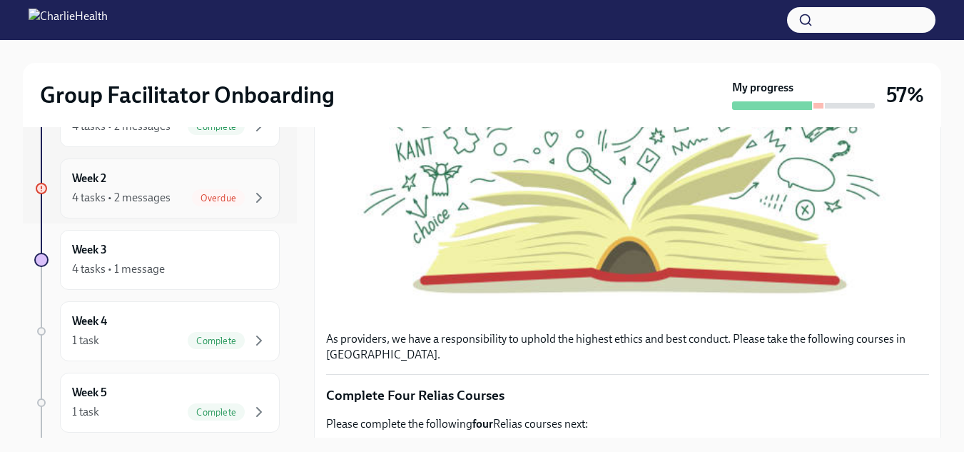 The width and height of the screenshot is (964, 452). Describe the element at coordinates (905, 95) in the screenshot. I see `h3: 57%` at that location.